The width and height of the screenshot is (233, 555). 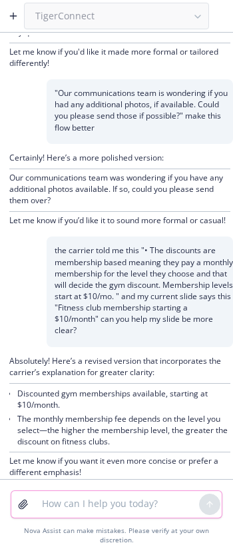 What do you see at coordinates (124, 430) in the screenshot?
I see `li: The monthly membership fee depends on the level you select—the higher the membership level, the g...` at bounding box center [124, 430].